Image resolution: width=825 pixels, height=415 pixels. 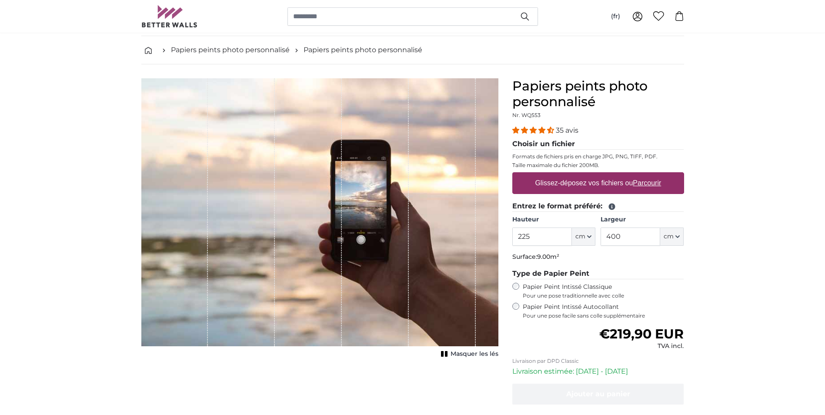 I want to click on button: Ajouter au panier, so click(x=598, y=394).